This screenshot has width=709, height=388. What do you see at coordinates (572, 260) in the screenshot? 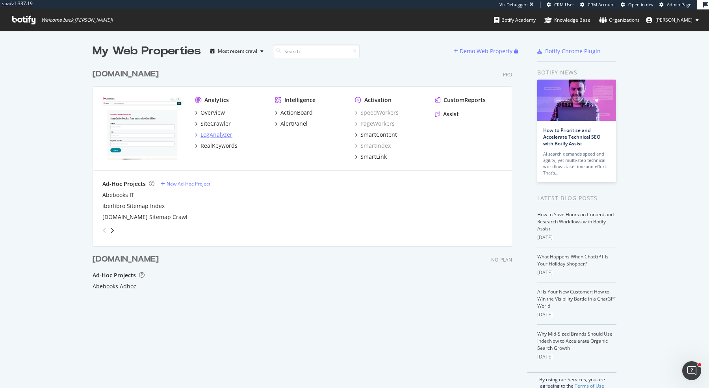
I see `a: What Happens When ChatGPT Is Your Holiday Shopper?` at bounding box center [572, 260].